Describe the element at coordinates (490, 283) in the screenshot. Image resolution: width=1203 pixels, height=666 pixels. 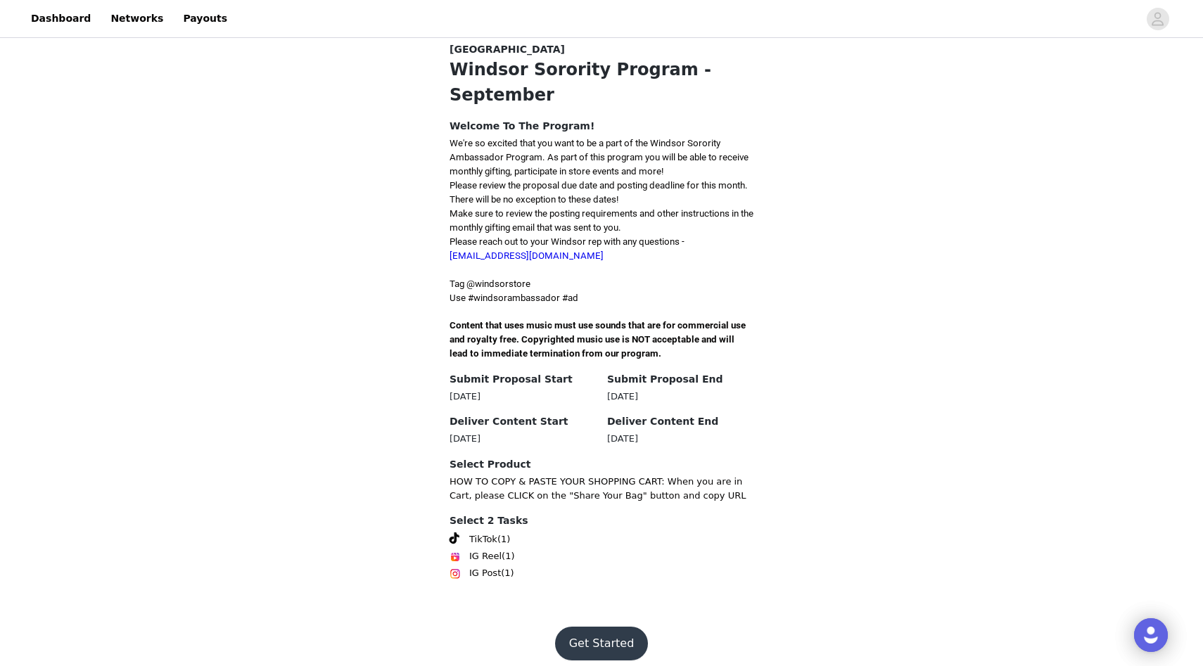
I see `span: Tag @windsorstore` at that location.